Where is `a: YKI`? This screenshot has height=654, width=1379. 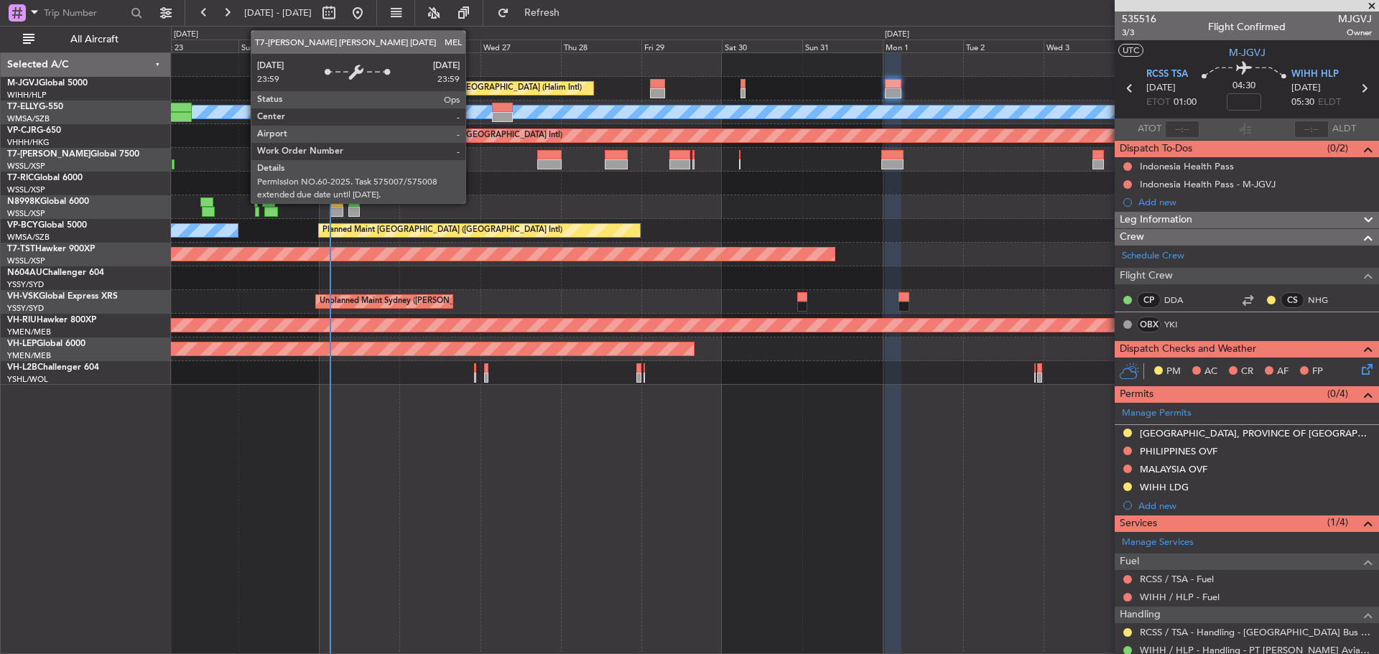
a: YKI is located at coordinates (1180, 325).